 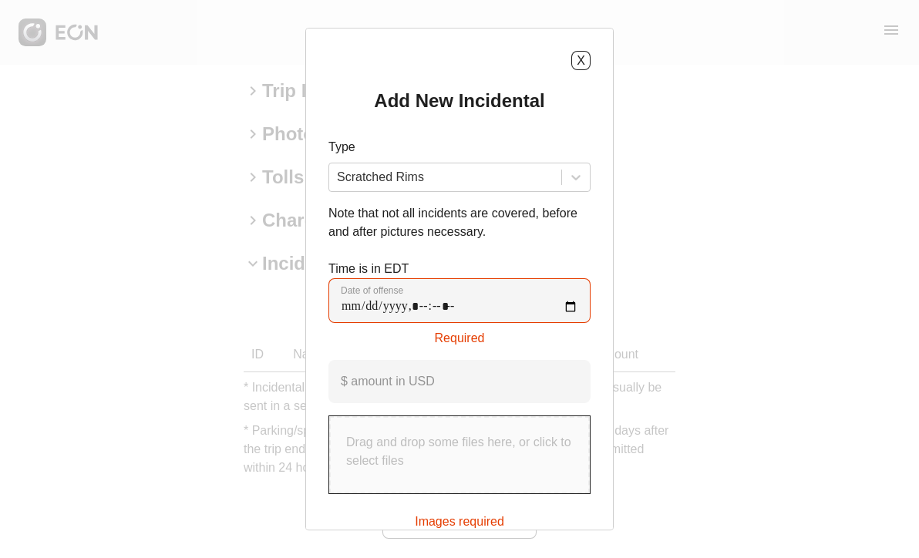 I want to click on h2: Add New Incidental, so click(x=459, y=101).